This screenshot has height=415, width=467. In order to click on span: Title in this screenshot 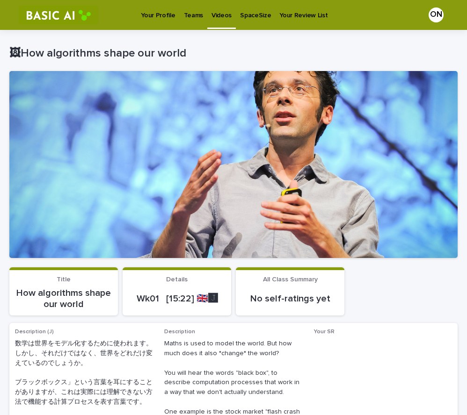, I will do `click(64, 280)`.